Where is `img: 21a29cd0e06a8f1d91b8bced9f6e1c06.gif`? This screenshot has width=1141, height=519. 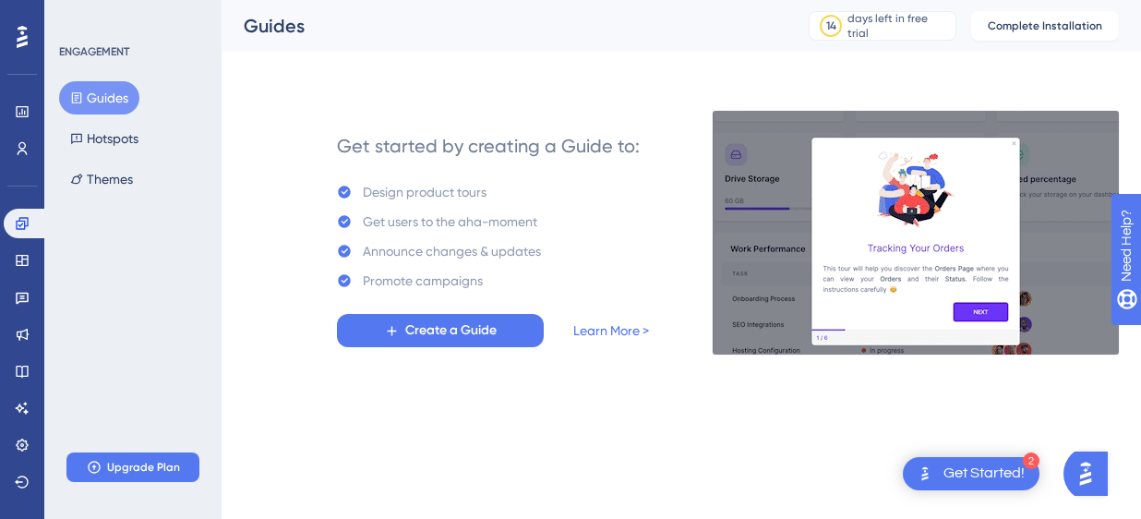
img: 21a29cd0e06a8f1d91b8bced9f6e1c06.gif is located at coordinates (915, 233).